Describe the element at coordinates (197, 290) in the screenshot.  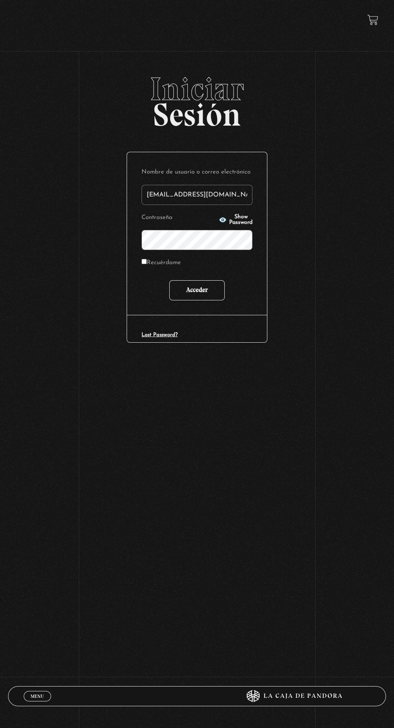
I see `input: Acceder` at that location.